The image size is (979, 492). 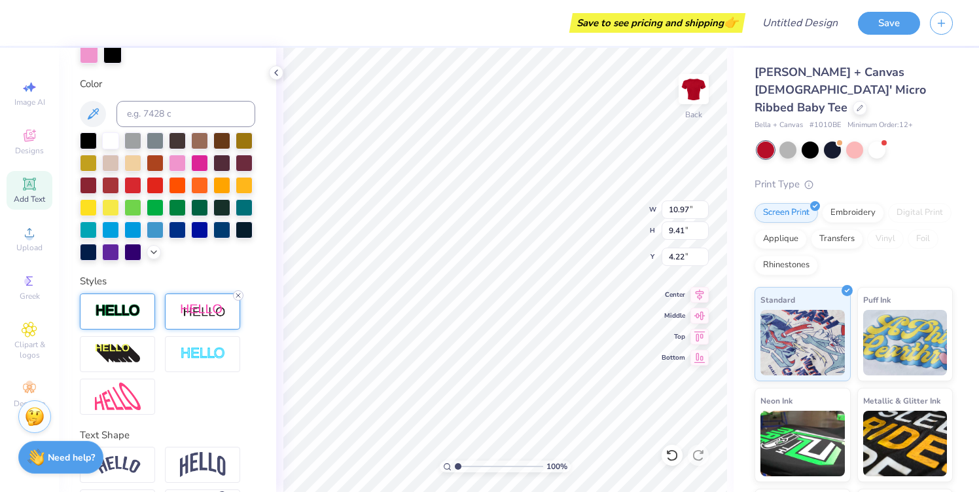 What do you see at coordinates (837, 239) in the screenshot?
I see `div: Transfers` at bounding box center [837, 239].